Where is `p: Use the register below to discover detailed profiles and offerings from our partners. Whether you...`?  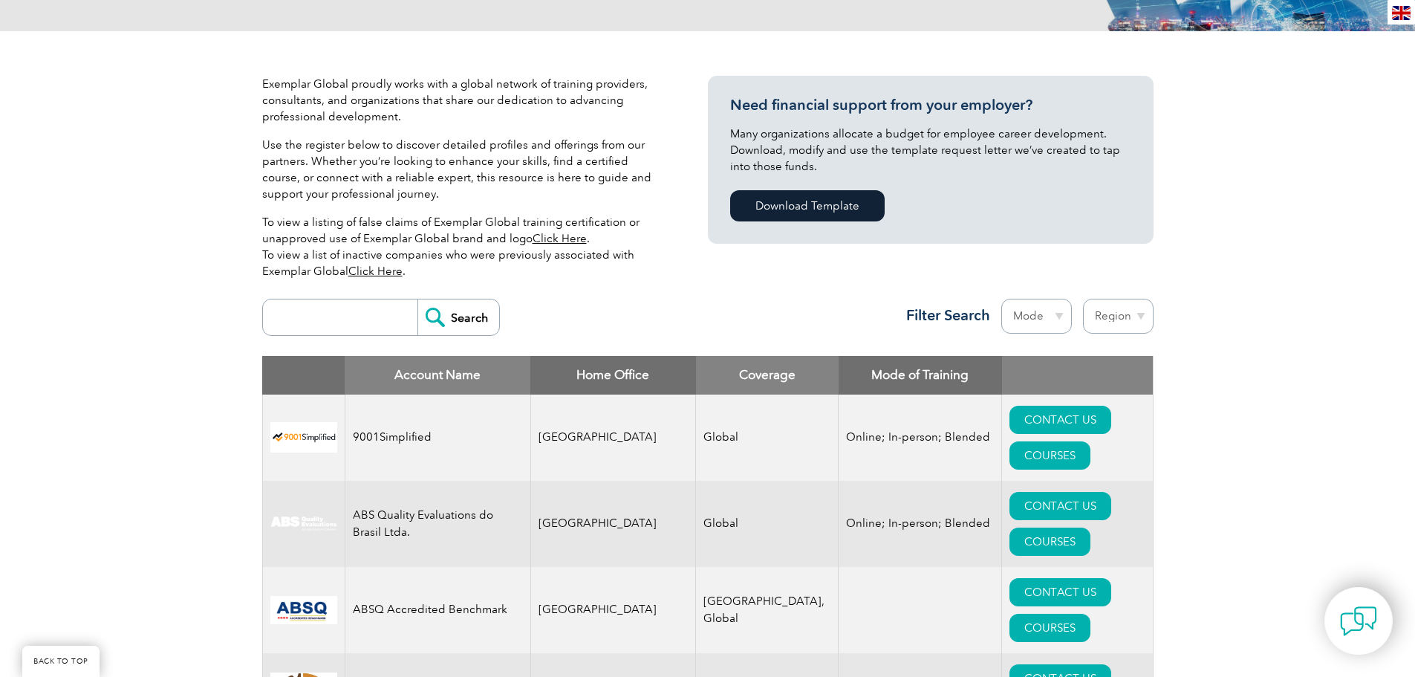
p: Use the register below to discover detailed profiles and offerings from our partners. Whether you... is located at coordinates (463, 169).